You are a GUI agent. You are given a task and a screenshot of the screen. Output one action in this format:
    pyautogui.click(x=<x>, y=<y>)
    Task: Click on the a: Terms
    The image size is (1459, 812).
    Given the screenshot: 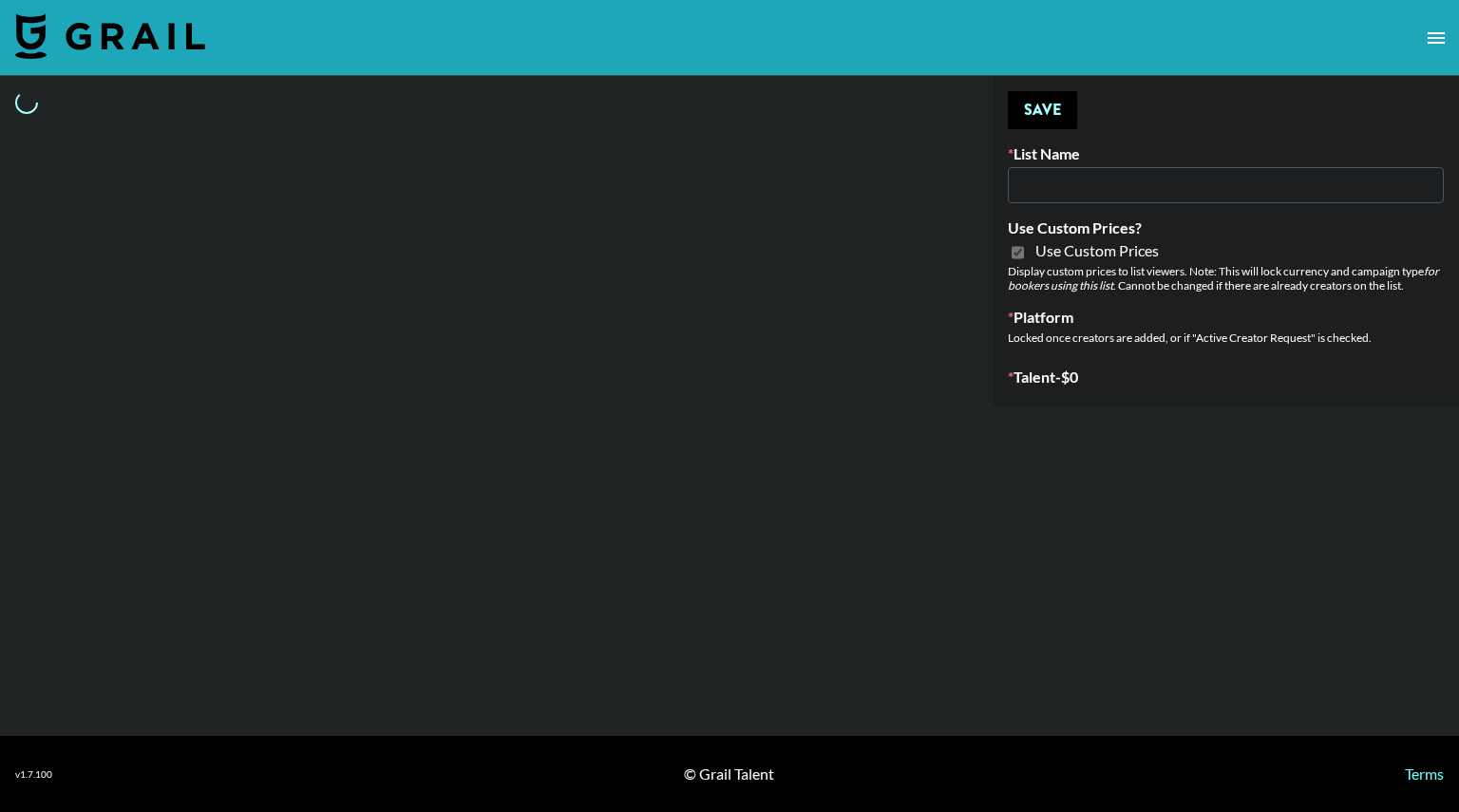 What is the action you would take?
    pyautogui.click(x=1424, y=773)
    